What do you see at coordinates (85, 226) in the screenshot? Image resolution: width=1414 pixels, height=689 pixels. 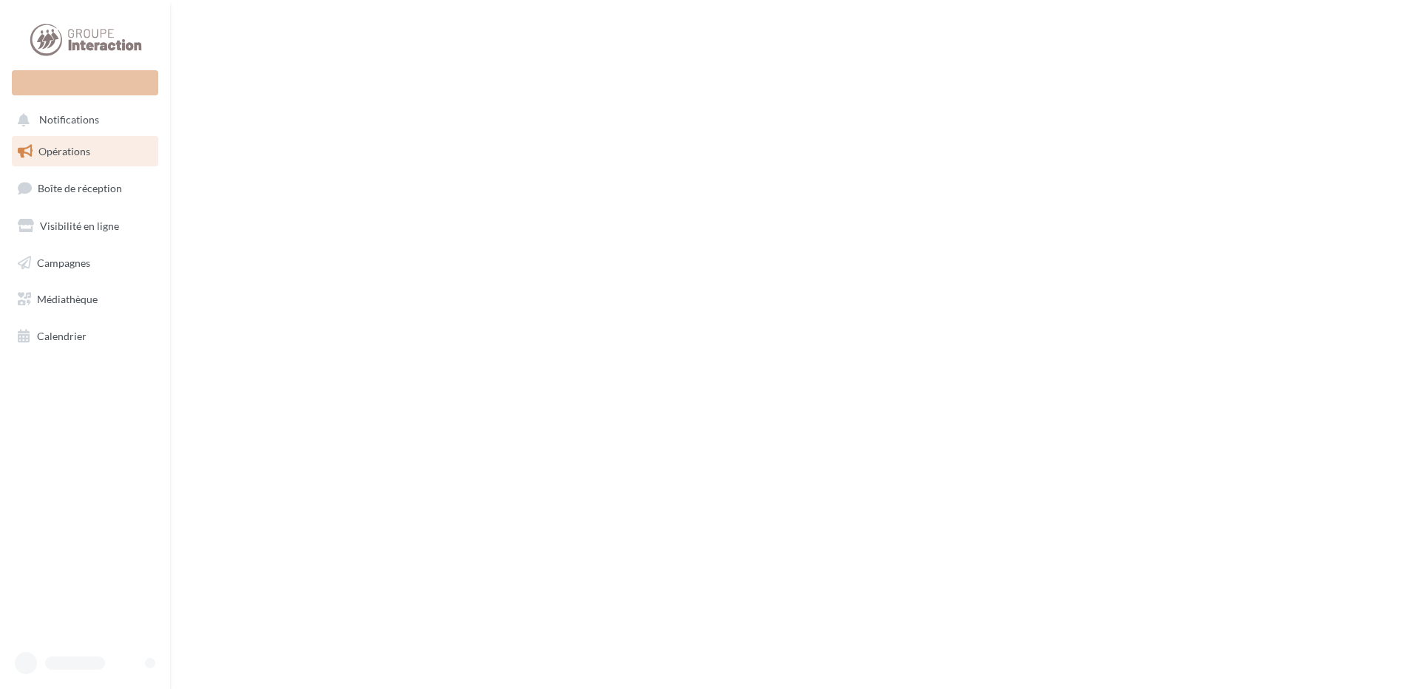 I see `a: Visibilité en ligne` at bounding box center [85, 226].